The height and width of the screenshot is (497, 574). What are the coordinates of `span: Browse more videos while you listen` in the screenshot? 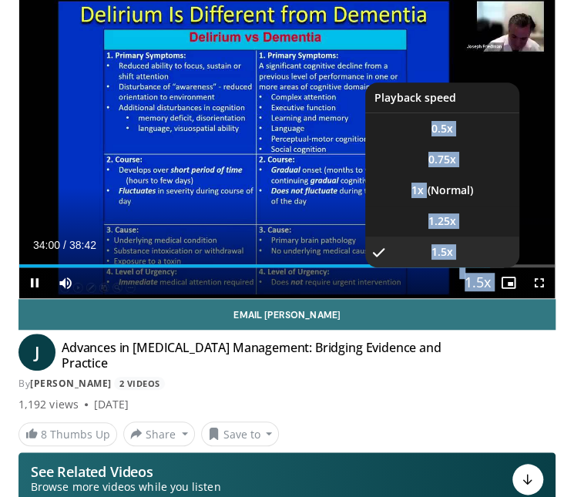 It's located at (125, 487).